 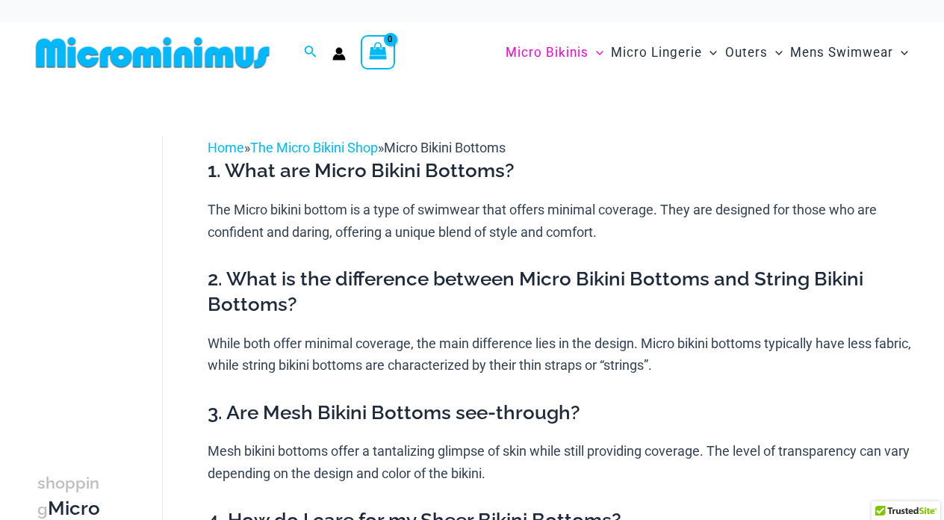 What do you see at coordinates (746, 52) in the screenshot?
I see `span: Outers` at bounding box center [746, 52].